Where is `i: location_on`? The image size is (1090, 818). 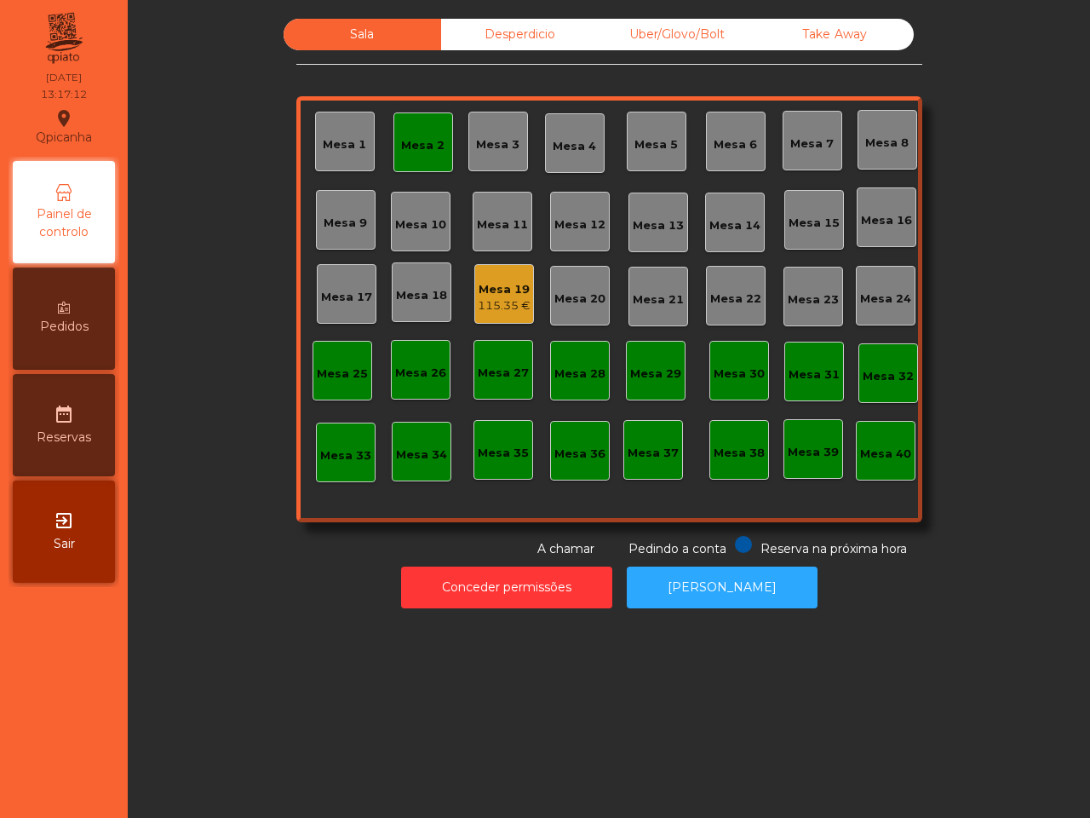 i: location_on is located at coordinates (64, 118).